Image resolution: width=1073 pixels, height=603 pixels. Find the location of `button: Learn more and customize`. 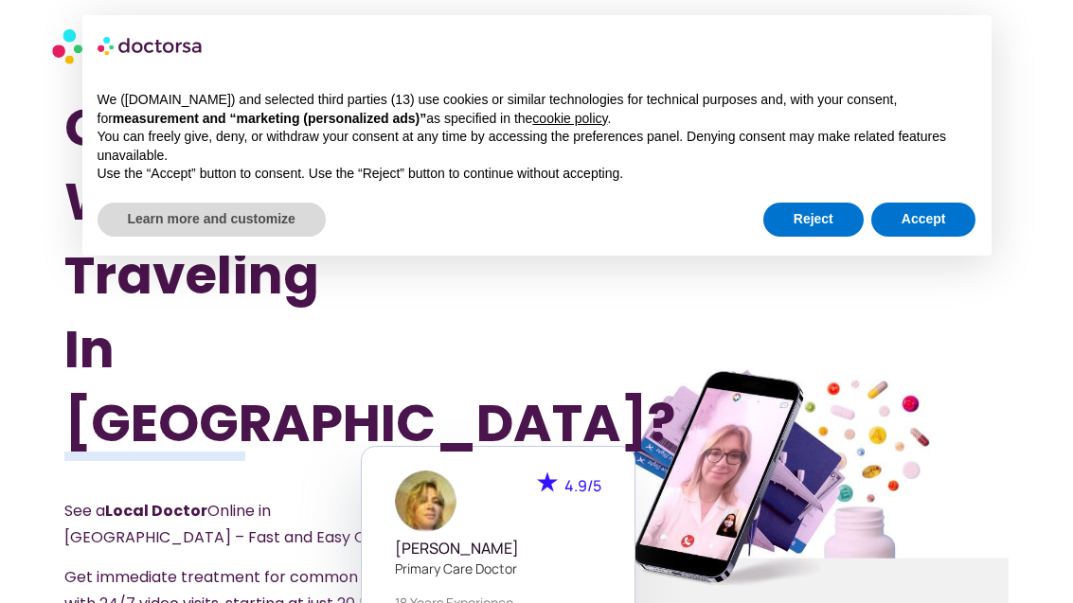

button: Learn more and customize is located at coordinates (211, 220).